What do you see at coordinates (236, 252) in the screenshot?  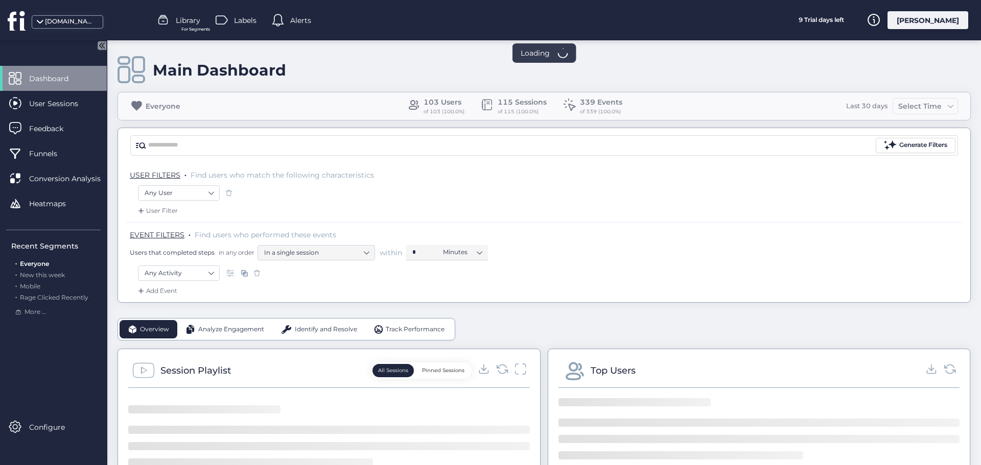 I see `span: in any order` at bounding box center [236, 252].